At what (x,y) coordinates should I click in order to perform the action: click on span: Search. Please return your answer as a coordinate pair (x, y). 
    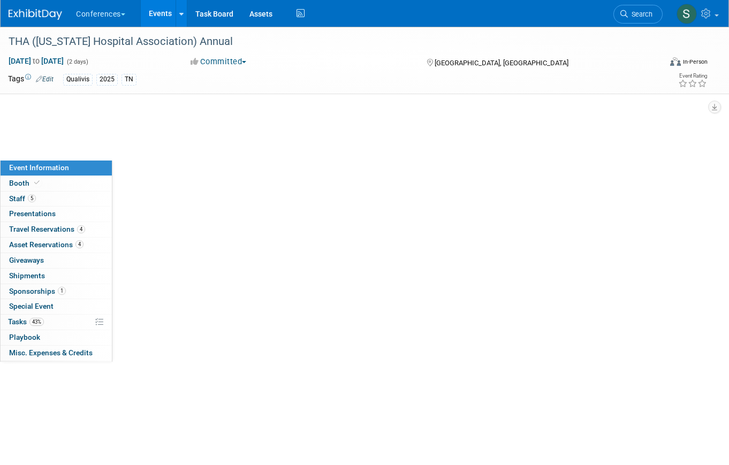
    Looking at the image, I should click on (640, 14).